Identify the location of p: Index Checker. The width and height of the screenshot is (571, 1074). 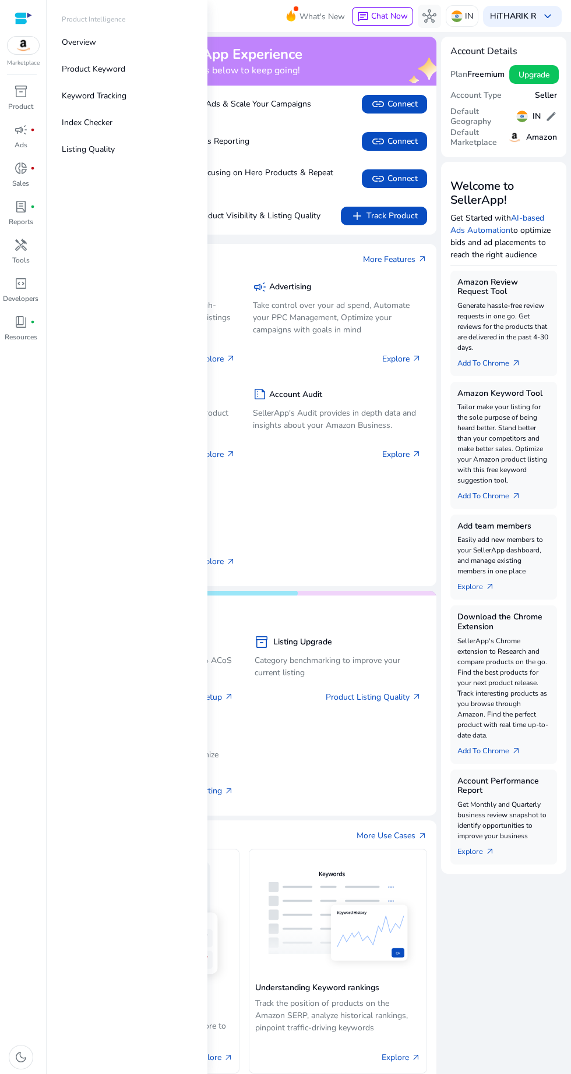
(87, 122).